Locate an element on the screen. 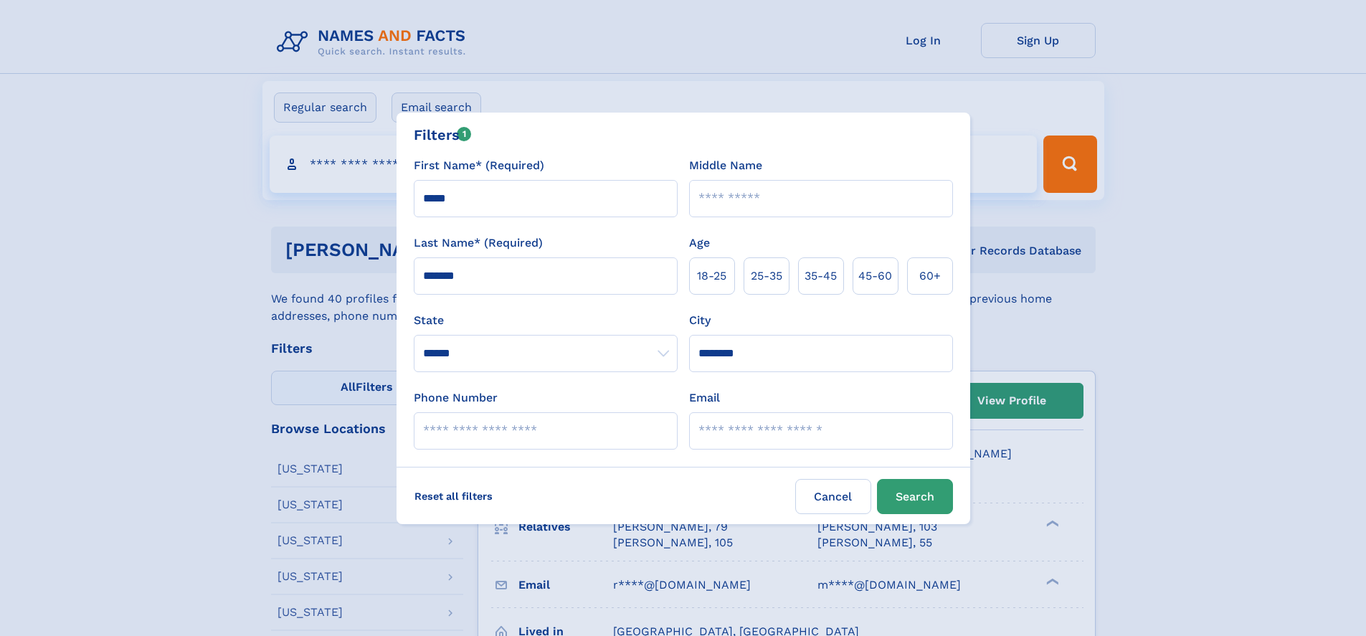  label: Email is located at coordinates (704, 398).